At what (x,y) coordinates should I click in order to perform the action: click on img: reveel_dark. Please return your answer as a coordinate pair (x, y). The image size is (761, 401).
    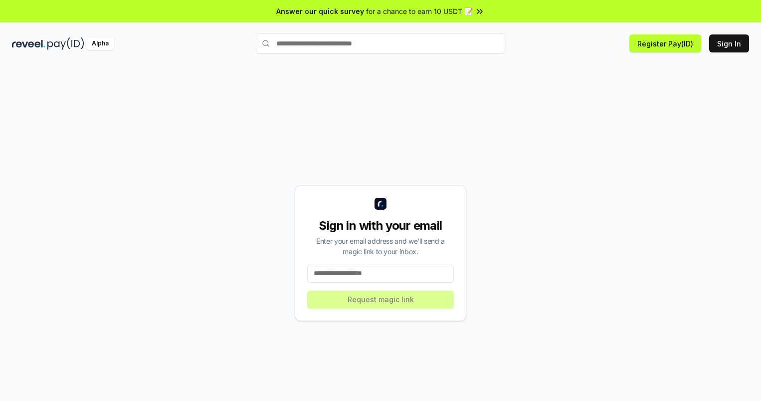
    Looking at the image, I should click on (28, 43).